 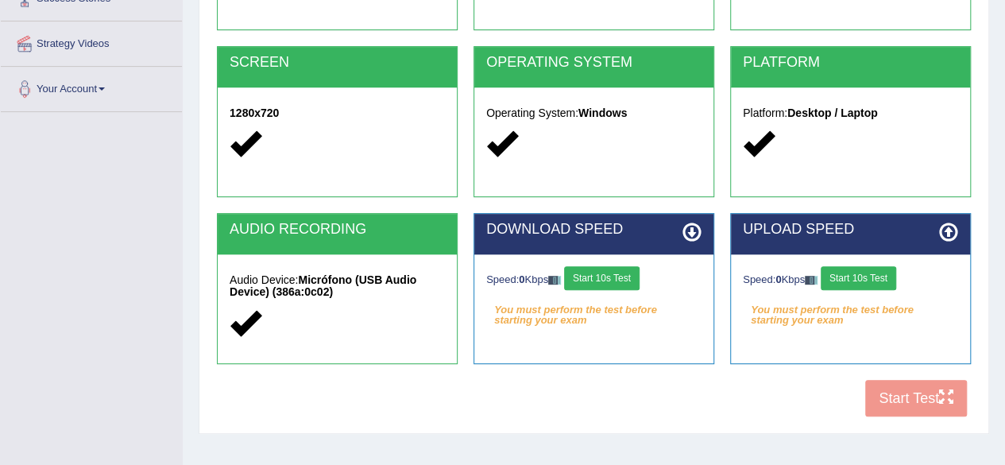 What do you see at coordinates (850, 230) in the screenshot?
I see `h2: UPLOAD SPEED` at bounding box center [850, 230].